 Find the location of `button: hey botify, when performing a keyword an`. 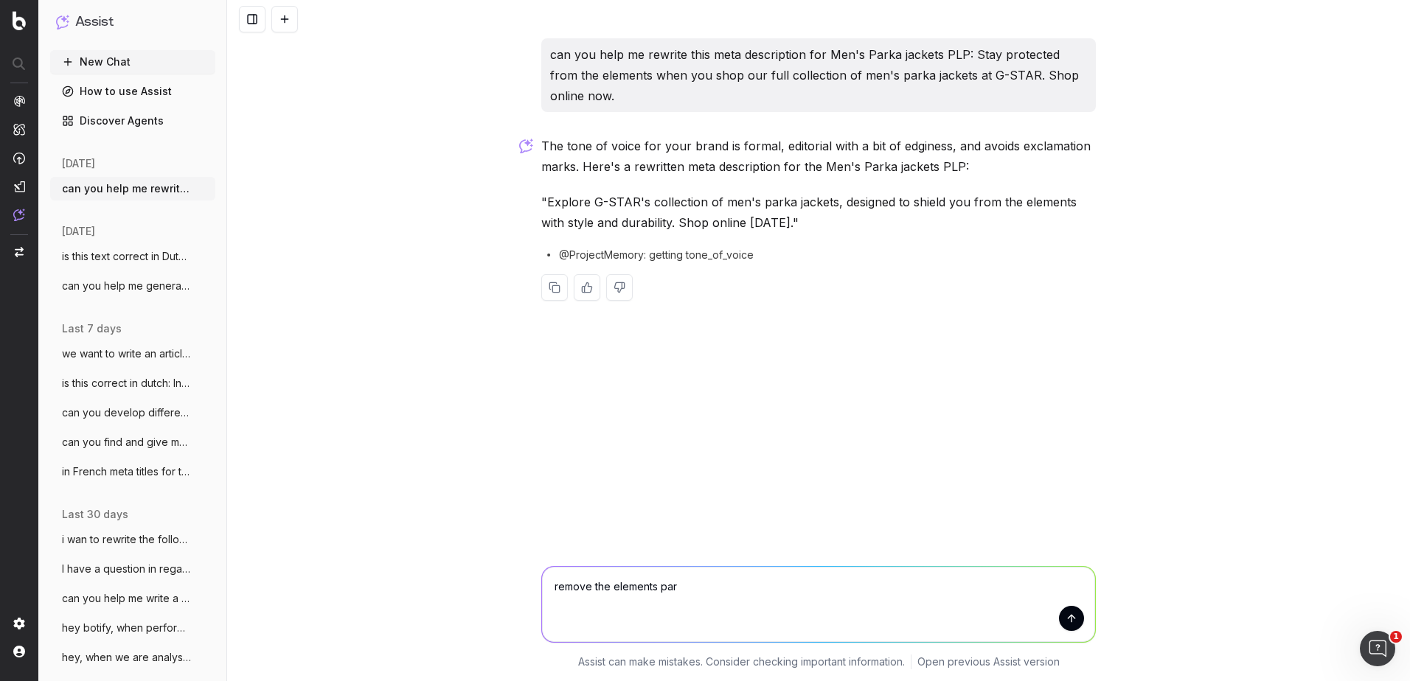

button: hey botify, when performing a keyword an is located at coordinates (133, 628).